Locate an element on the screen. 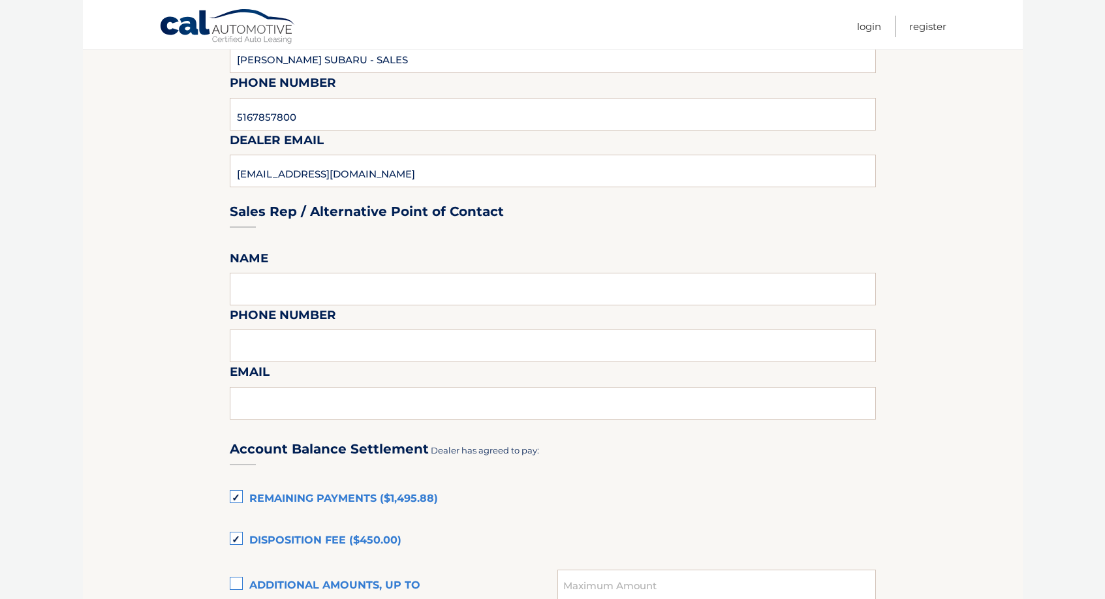 The image size is (1105, 599). a: Login is located at coordinates (869, 26).